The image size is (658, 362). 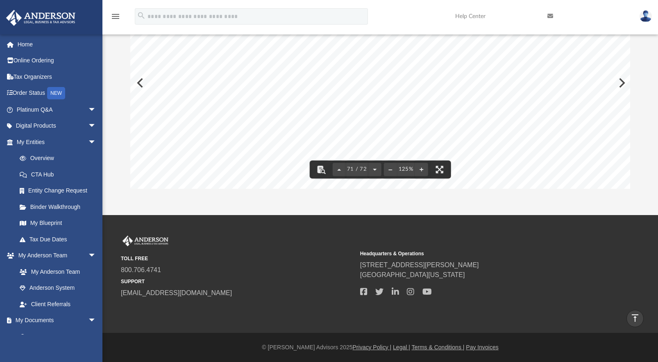 I want to click on a: Order StatusNEW, so click(x=57, y=93).